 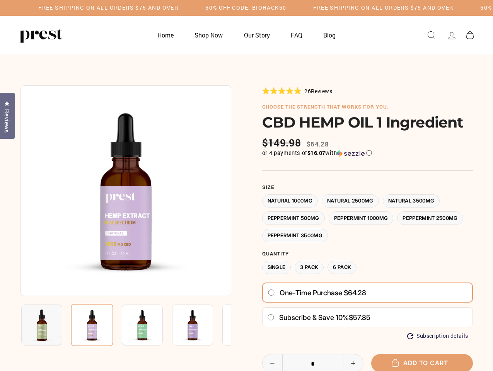 What do you see at coordinates (283, 143) in the screenshot?
I see `span: $149.98` at bounding box center [283, 143].